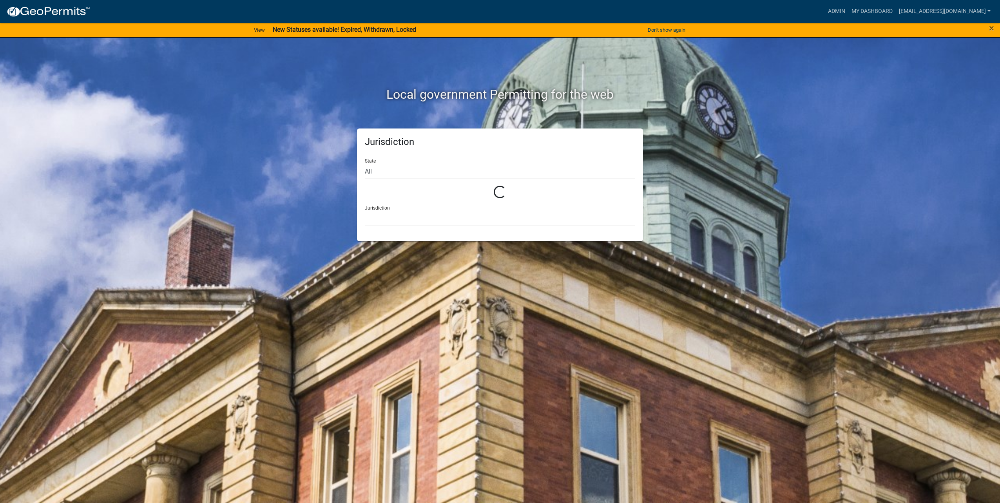 The image size is (1000, 503). I want to click on h5: Jurisdiction, so click(500, 142).